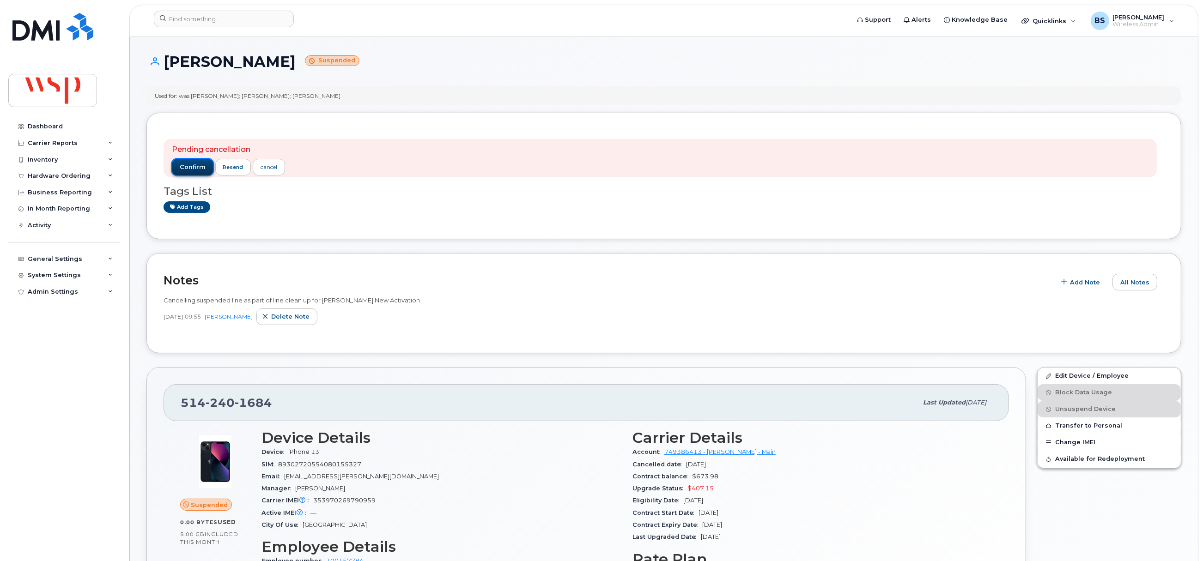 Image resolution: width=1203 pixels, height=561 pixels. I want to click on span: Unsuspend Device, so click(1086, 409).